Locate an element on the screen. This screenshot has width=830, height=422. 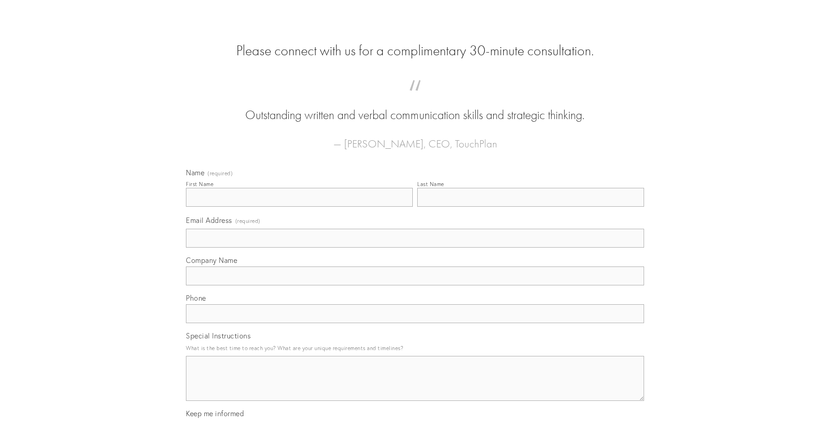
span: Company Name is located at coordinates (211, 260).